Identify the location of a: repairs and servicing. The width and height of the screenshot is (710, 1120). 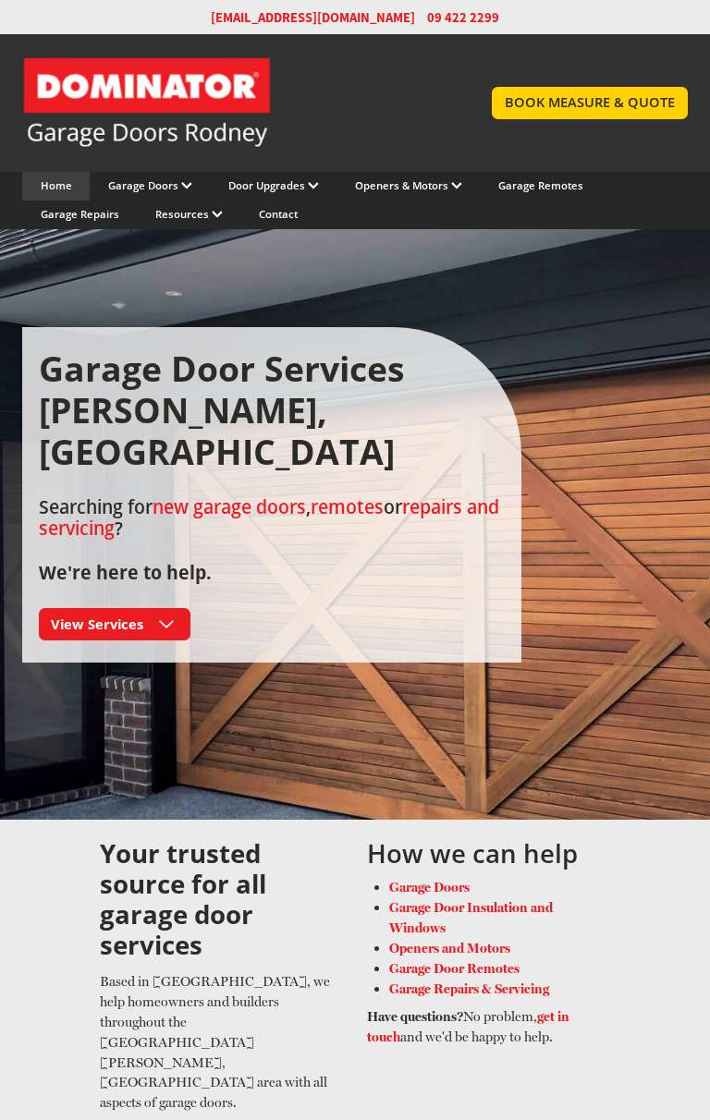
(269, 518).